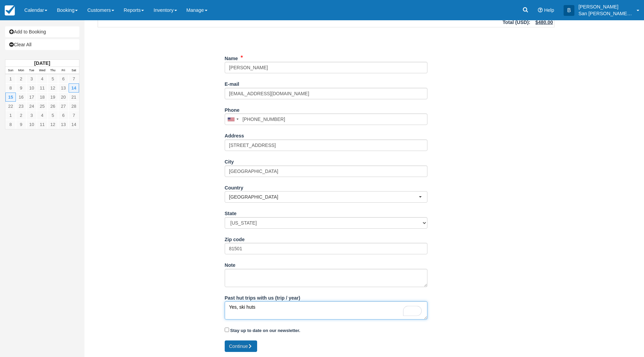 The width and height of the screenshot is (644, 357). I want to click on span: Help, so click(549, 10).